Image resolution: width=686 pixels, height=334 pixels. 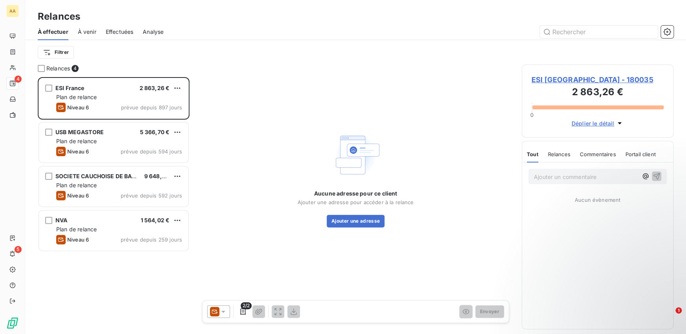 What do you see at coordinates (355, 221) in the screenshot?
I see `button: Ajouter une adresse` at bounding box center [355, 221].